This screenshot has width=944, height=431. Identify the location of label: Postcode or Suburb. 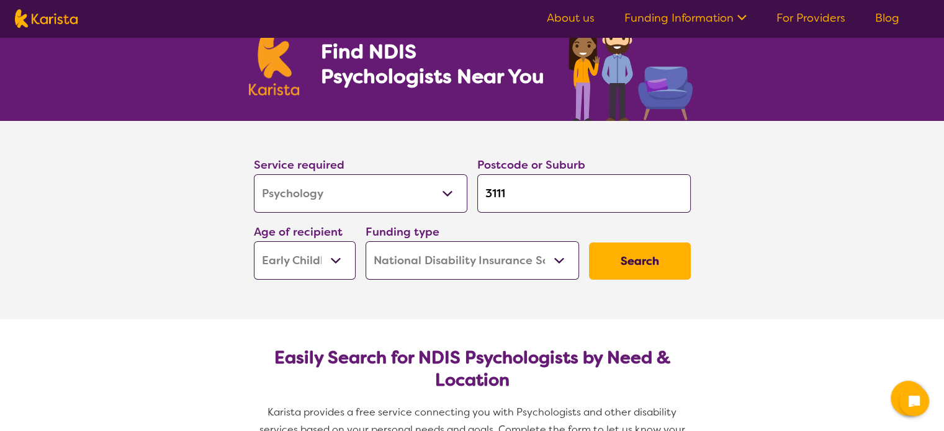
(531, 165).